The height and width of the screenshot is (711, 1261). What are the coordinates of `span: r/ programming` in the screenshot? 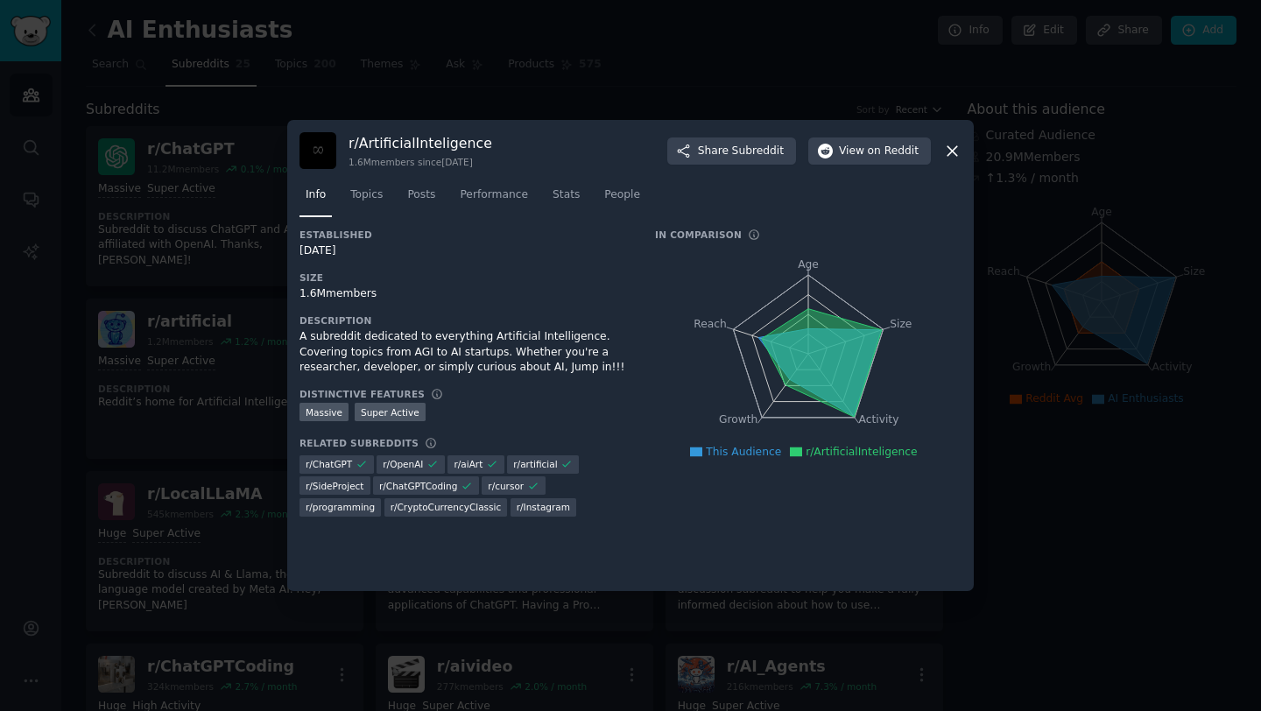 It's located at (340, 507).